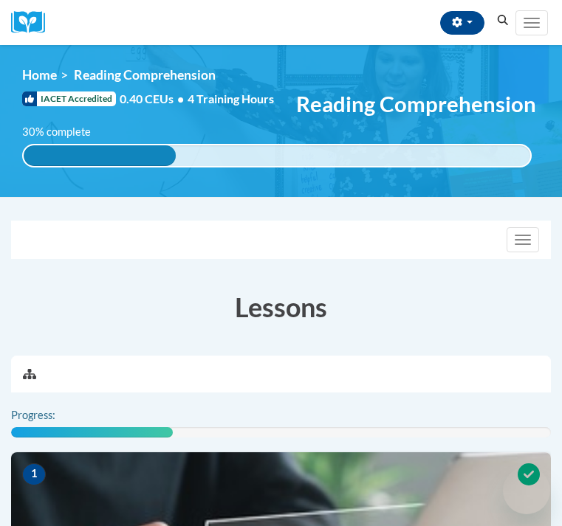  Describe the element at coordinates (281, 307) in the screenshot. I see `h3: Lessons` at that location.